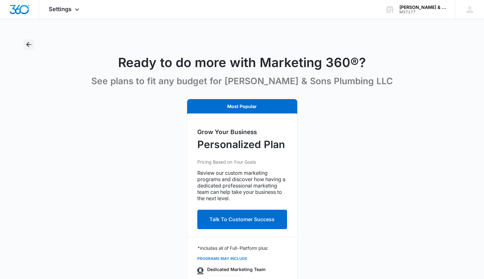 The height and width of the screenshot is (279, 484). What do you see at coordinates (242, 132) in the screenshot?
I see `h5: Grow Your Business` at bounding box center [242, 132].